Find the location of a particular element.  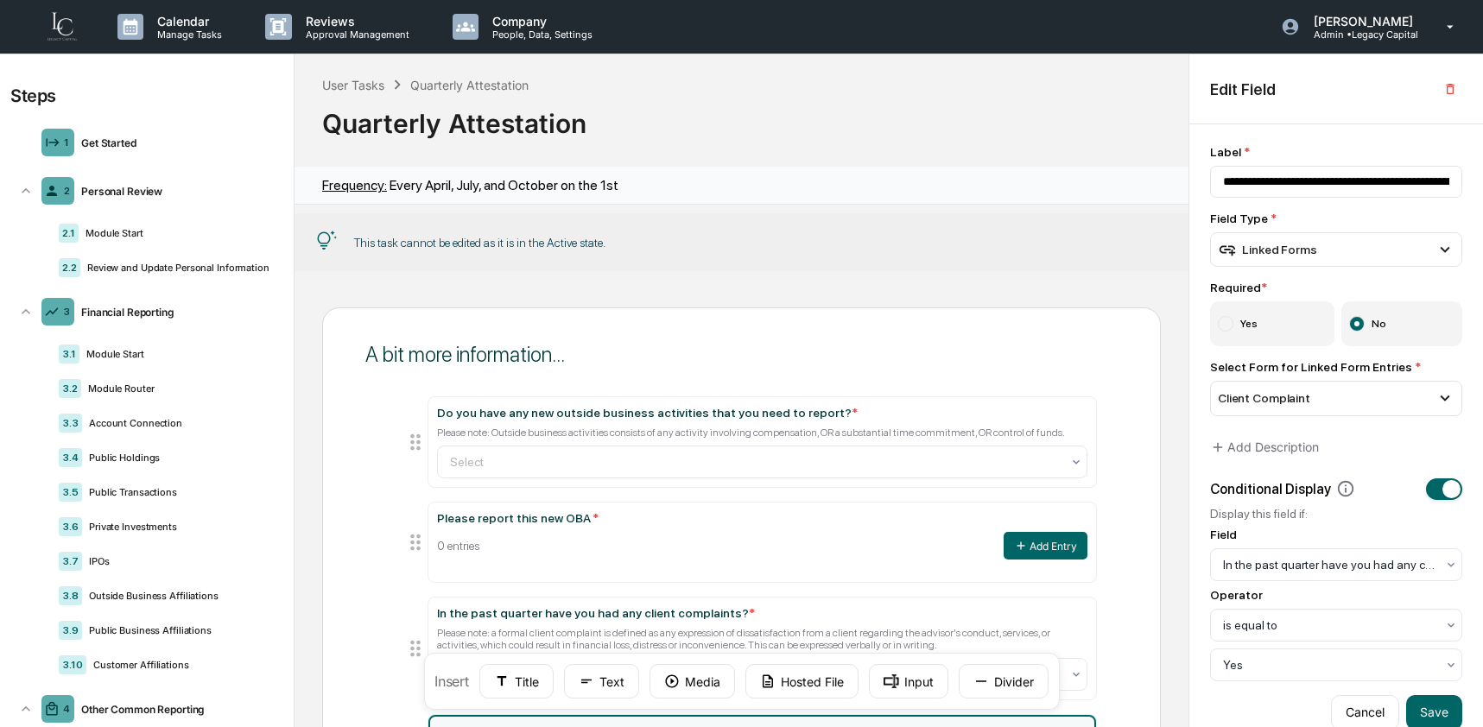

div: In the past quarter have you had any client complaints?*Please note: a formal client complaint is... is located at coordinates (763, 649).